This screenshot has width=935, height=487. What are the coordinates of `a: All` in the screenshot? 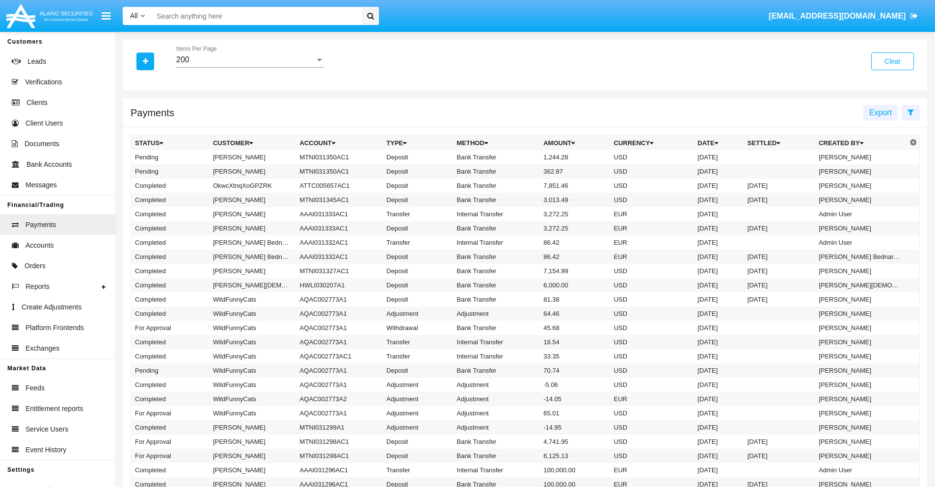 It's located at (137, 16).